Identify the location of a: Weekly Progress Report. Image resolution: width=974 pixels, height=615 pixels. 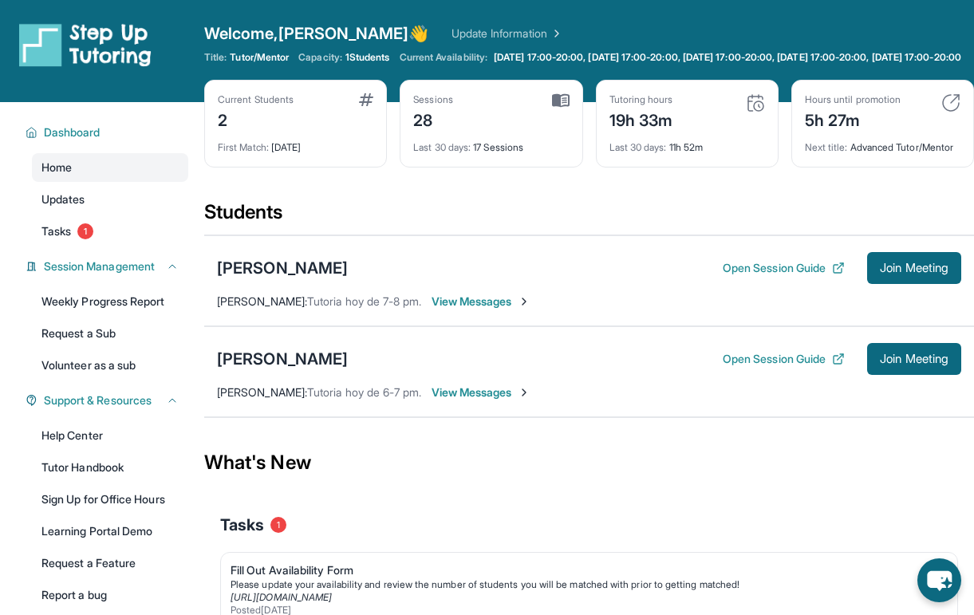
(110, 301).